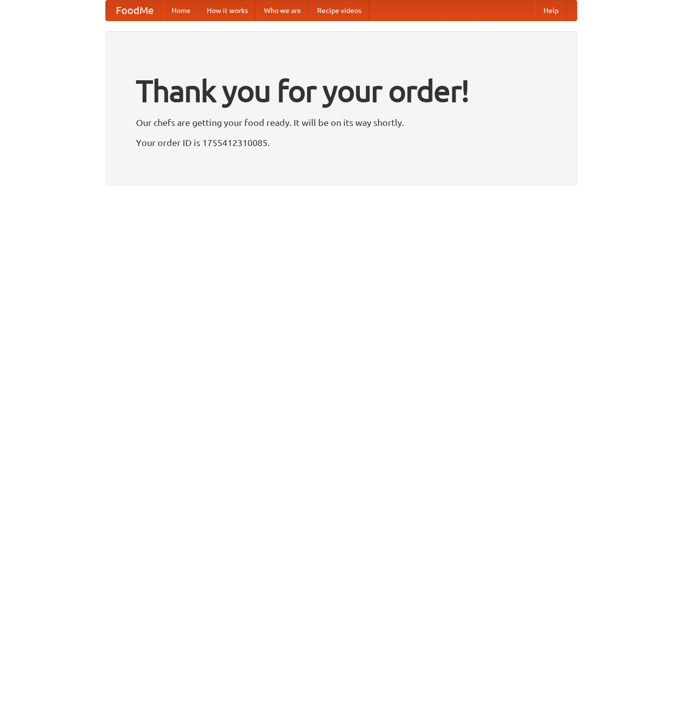 This screenshot has width=682, height=710. What do you see at coordinates (339, 11) in the screenshot?
I see `a: Recipe videos` at bounding box center [339, 11].